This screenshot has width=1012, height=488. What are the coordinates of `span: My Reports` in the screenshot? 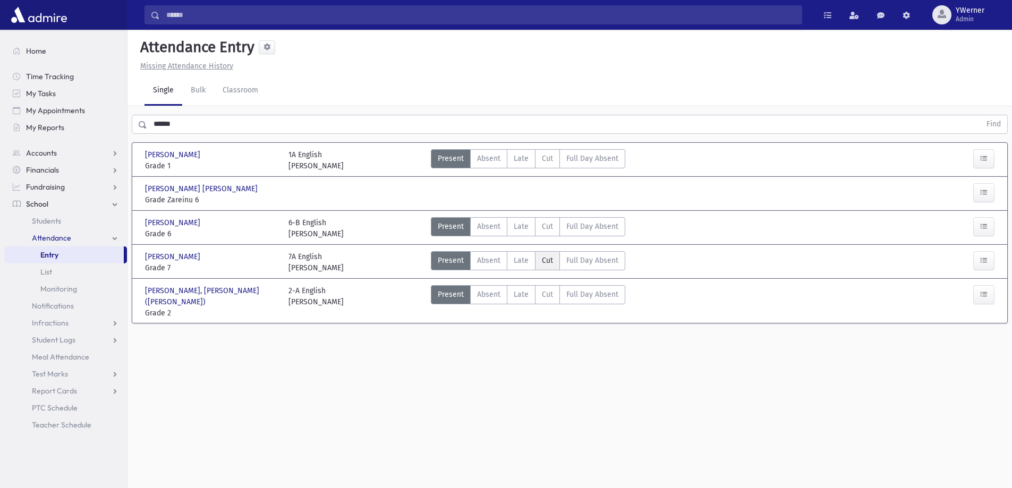 It's located at (45, 128).